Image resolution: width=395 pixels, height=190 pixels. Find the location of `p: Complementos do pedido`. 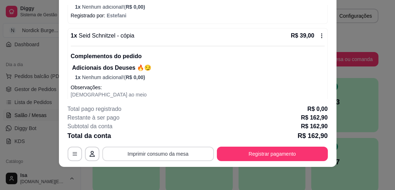

p: Complementos do pedido is located at coordinates (198, 56).